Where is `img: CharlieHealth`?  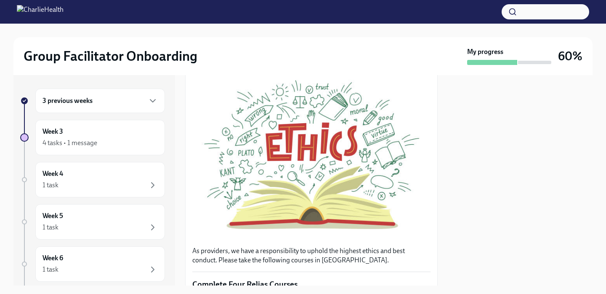
img: CharlieHealth is located at coordinates (40, 12).